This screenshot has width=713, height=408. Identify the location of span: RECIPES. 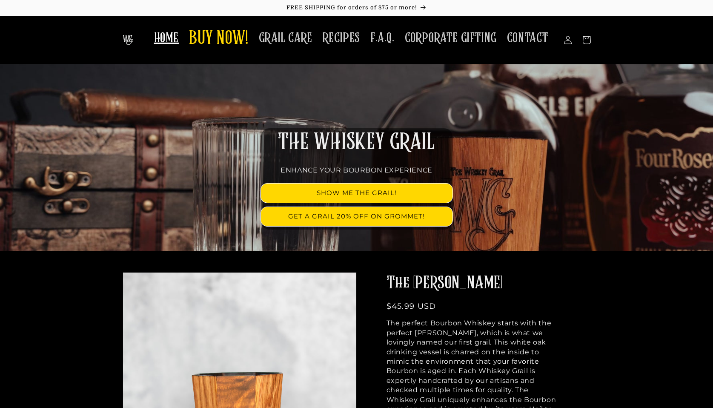
(341, 38).